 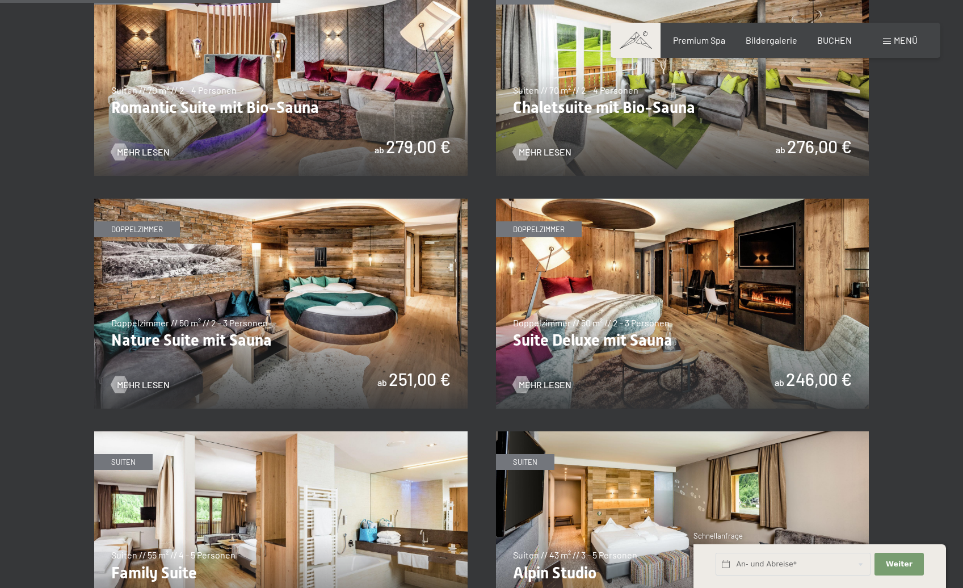 I want to click on button: Weiter, so click(x=898, y=564).